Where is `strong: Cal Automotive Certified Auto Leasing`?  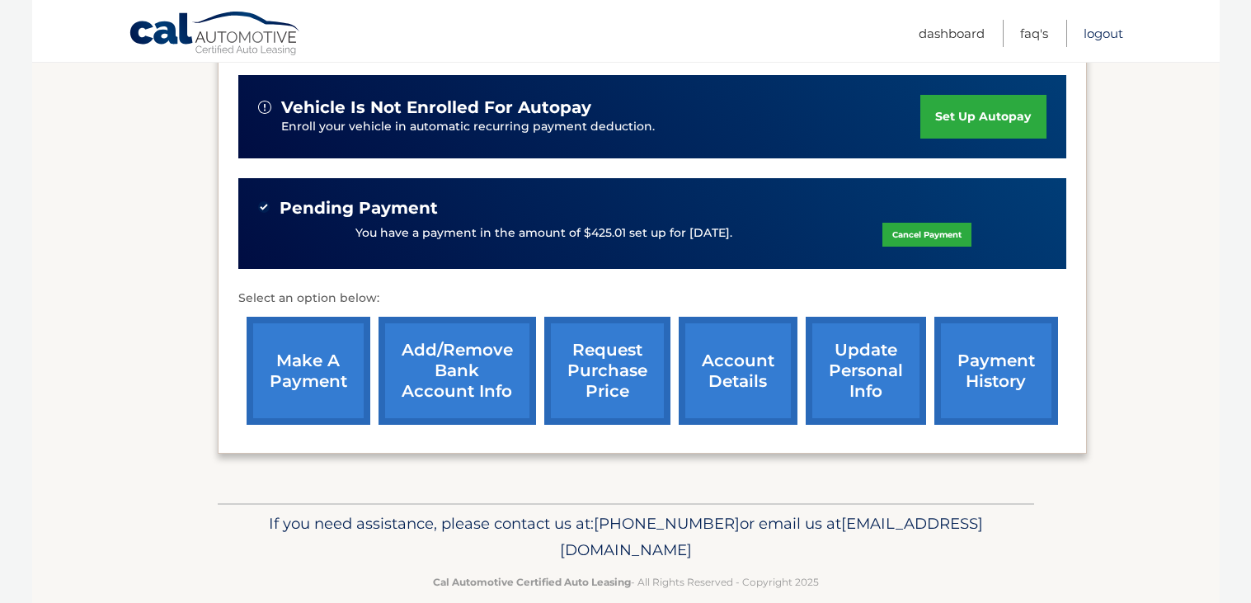 strong: Cal Automotive Certified Auto Leasing is located at coordinates (532, 582).